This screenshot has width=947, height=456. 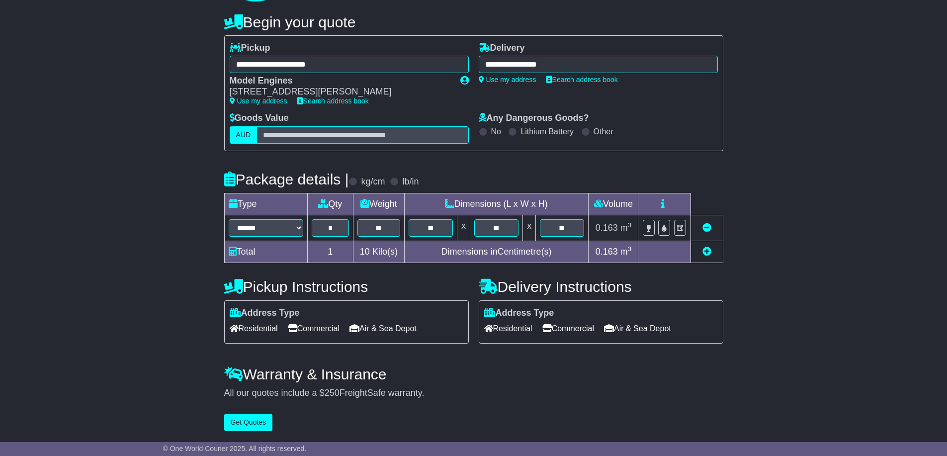 I want to click on div: Model Engines, so click(x=340, y=81).